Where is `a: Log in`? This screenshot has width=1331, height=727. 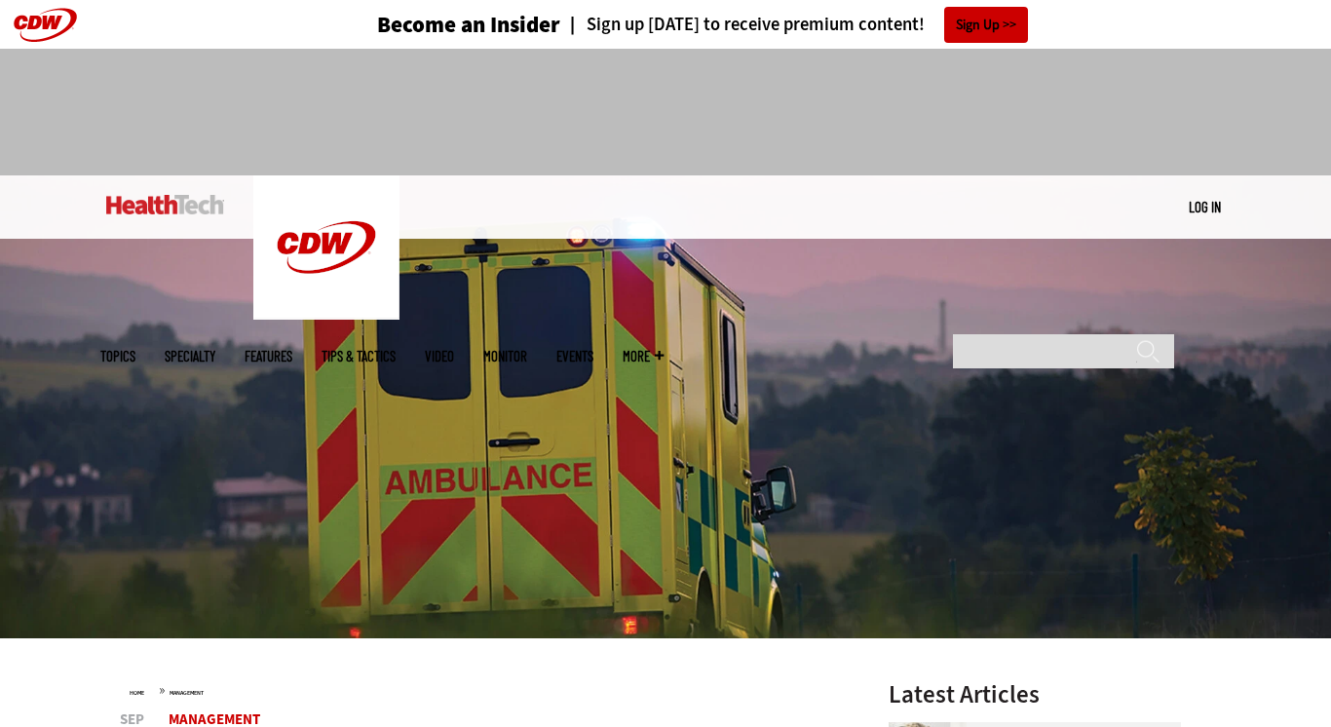
a: Log in is located at coordinates (1204, 206).